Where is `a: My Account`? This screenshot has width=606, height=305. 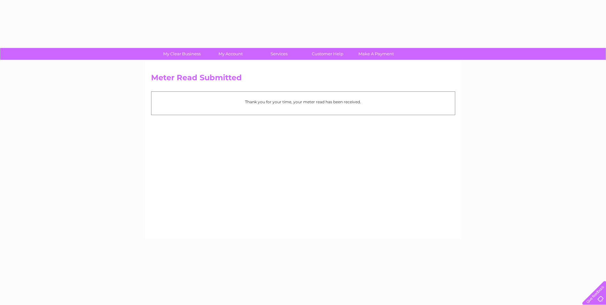 a: My Account is located at coordinates (230, 54).